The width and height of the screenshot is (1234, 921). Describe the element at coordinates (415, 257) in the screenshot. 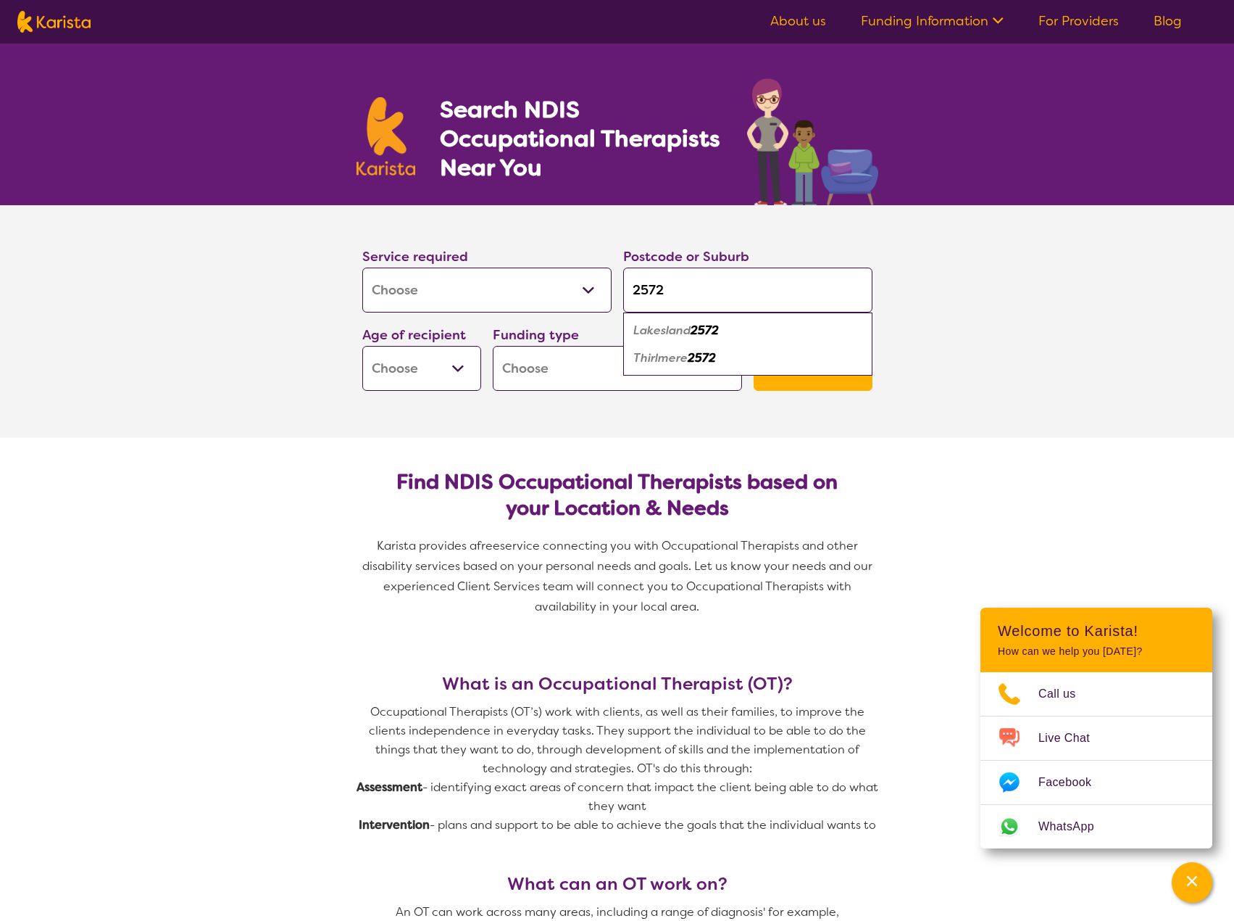

I see `label: Service required` at that location.